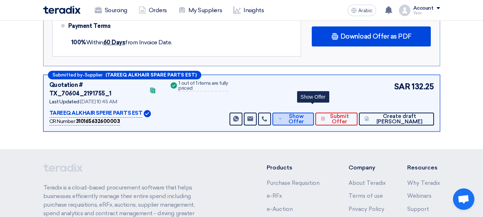 The image size is (483, 217). What do you see at coordinates (94, 75) in the screenshot?
I see `font: Supplier` at bounding box center [94, 75].